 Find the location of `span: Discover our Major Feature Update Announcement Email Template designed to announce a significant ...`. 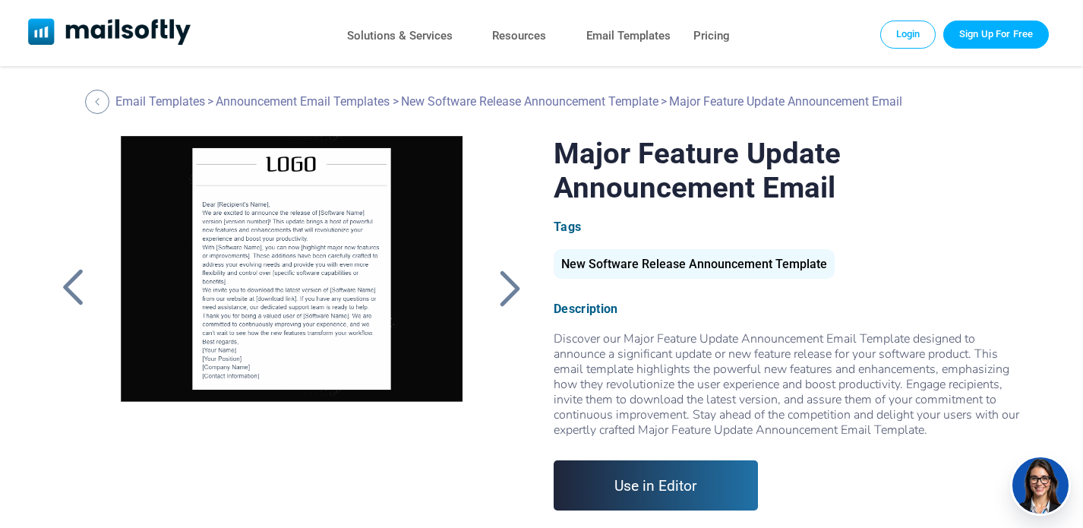

span: Discover our Major Feature Update Announcement Email Template designed to announce a significant ... is located at coordinates (786, 384).